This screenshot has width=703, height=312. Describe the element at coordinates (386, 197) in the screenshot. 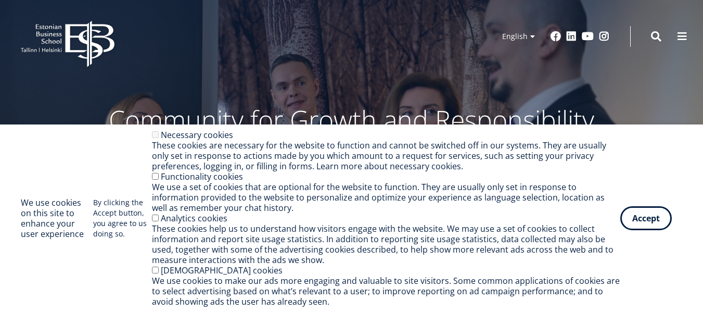

I see `div: We use a set of cookies that are optional for the website to function. They are usually only set ...` at that location.